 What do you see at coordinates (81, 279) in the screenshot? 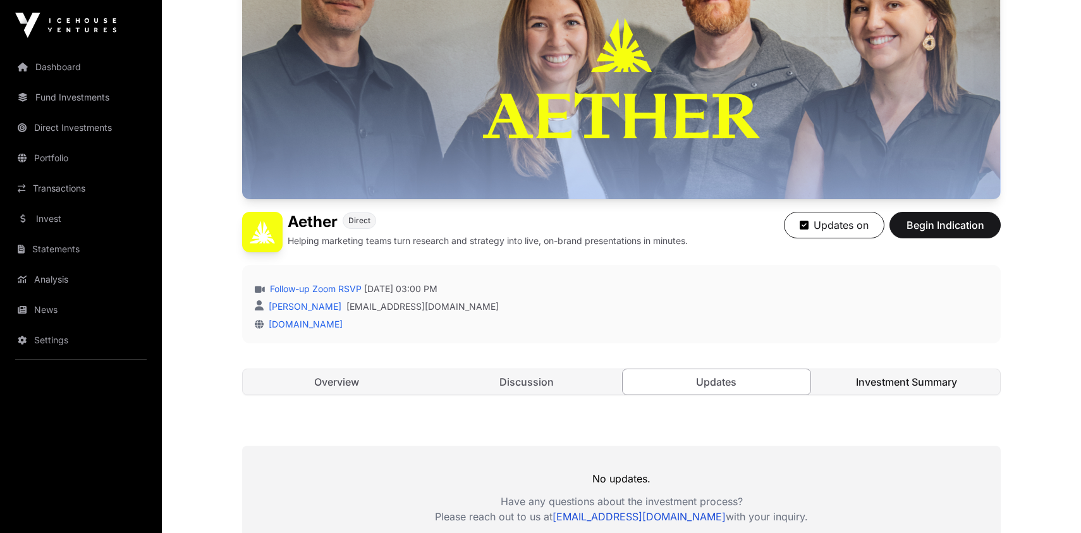
I see `a: Analysis` at bounding box center [81, 279].